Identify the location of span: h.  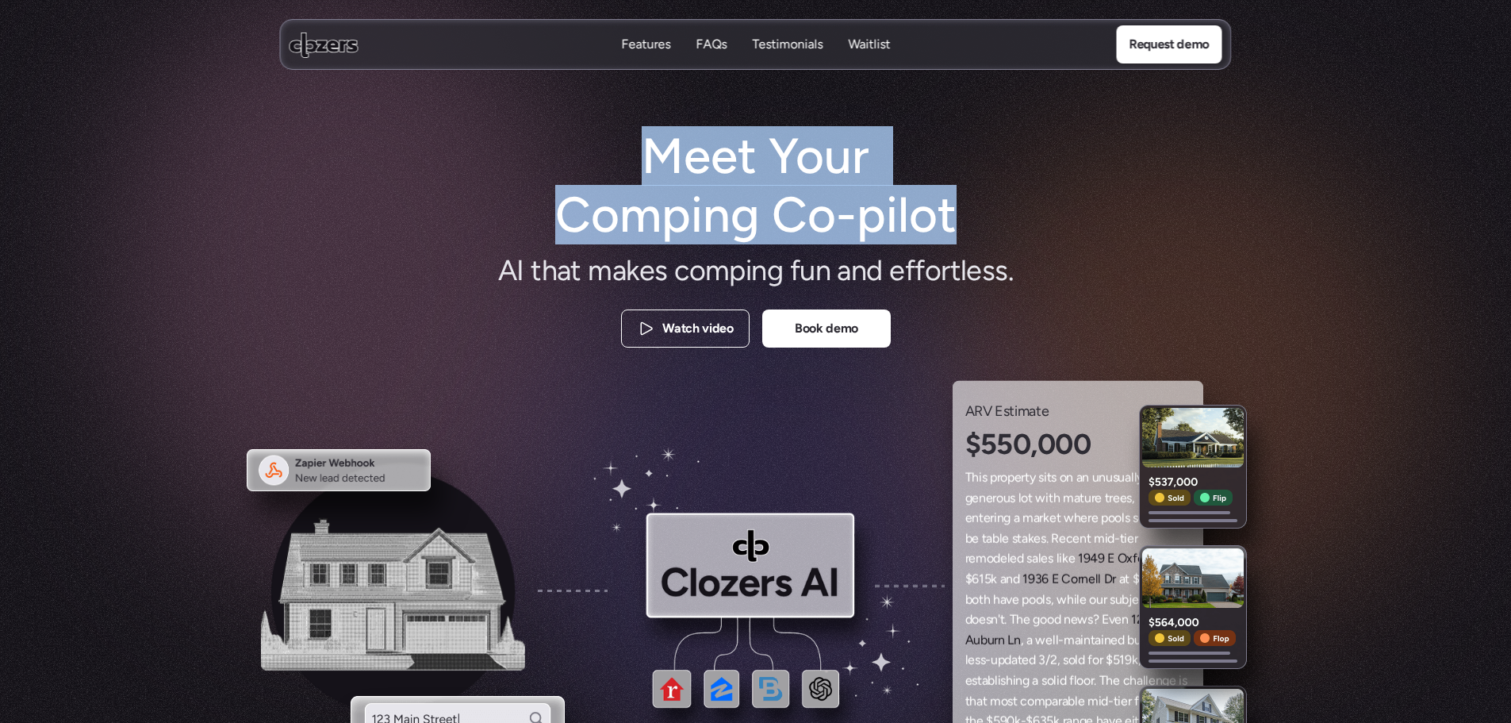
(987, 599).